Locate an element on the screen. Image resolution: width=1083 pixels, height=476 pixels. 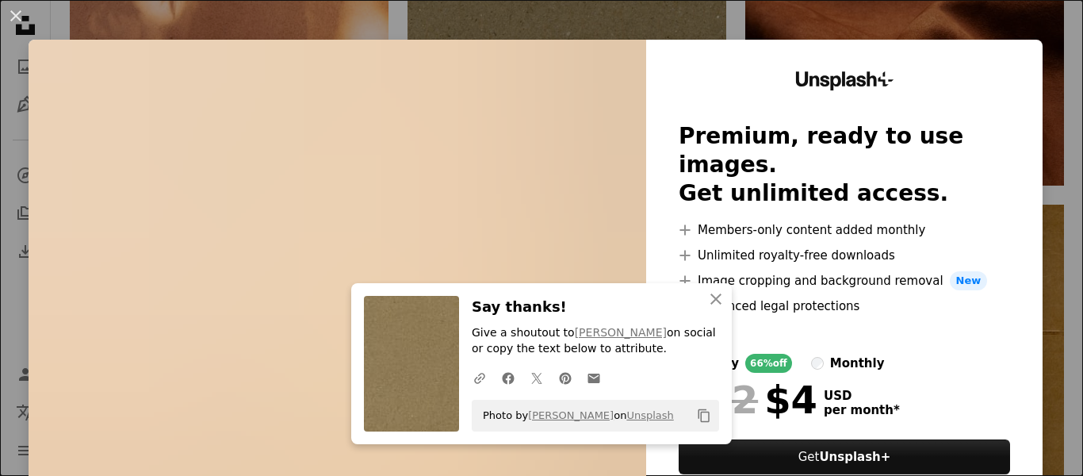
a: Share on Pinterest is located at coordinates (565, 378).